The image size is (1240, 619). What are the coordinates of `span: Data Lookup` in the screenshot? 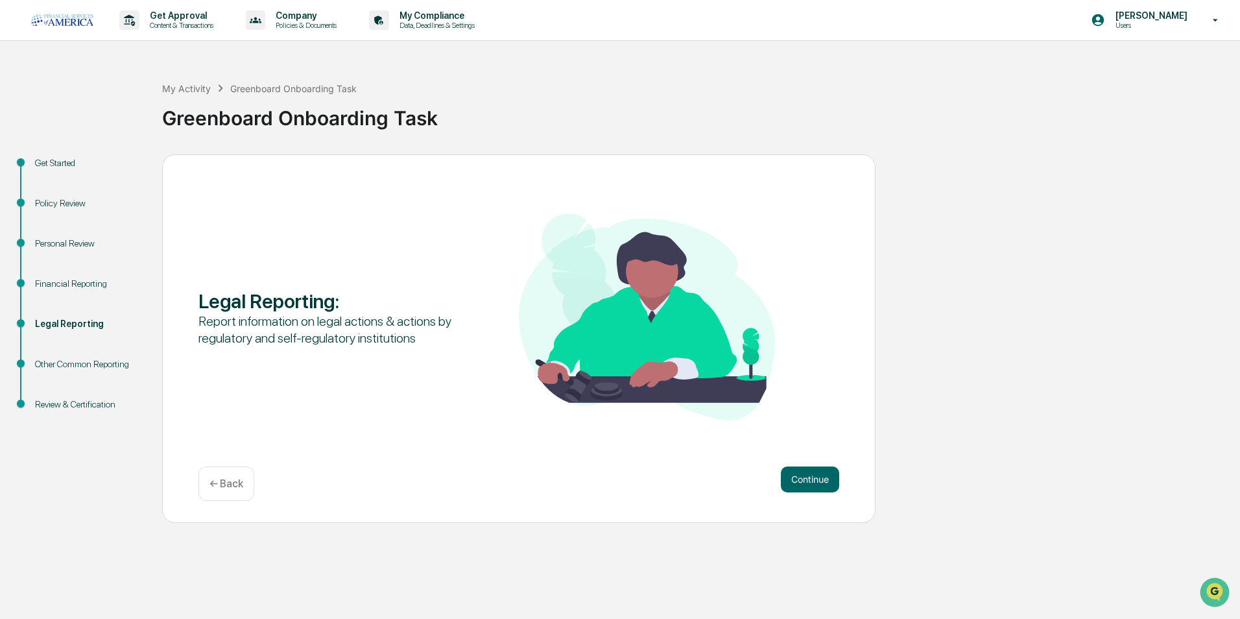 It's located at (54, 195).